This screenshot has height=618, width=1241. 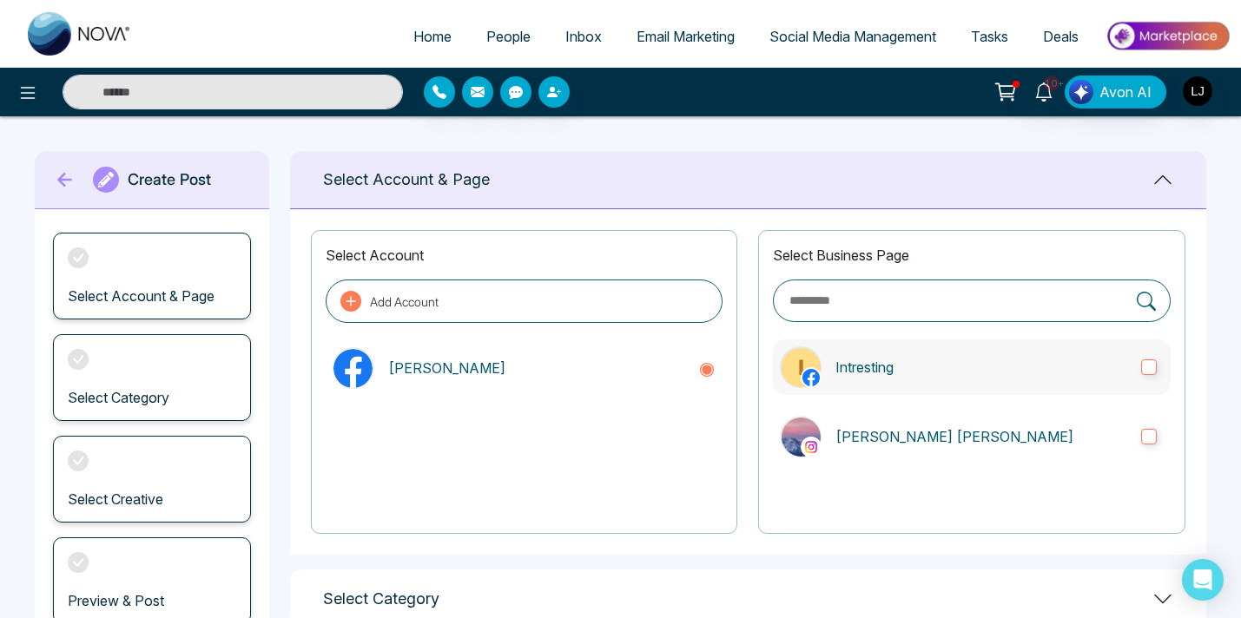 What do you see at coordinates (404, 301) in the screenshot?
I see `p: Add Account` at bounding box center [404, 301].